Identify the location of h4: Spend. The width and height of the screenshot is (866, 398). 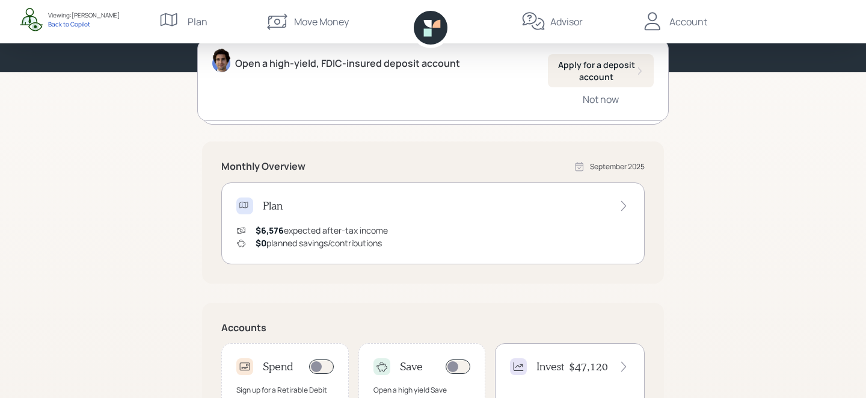
(278, 366).